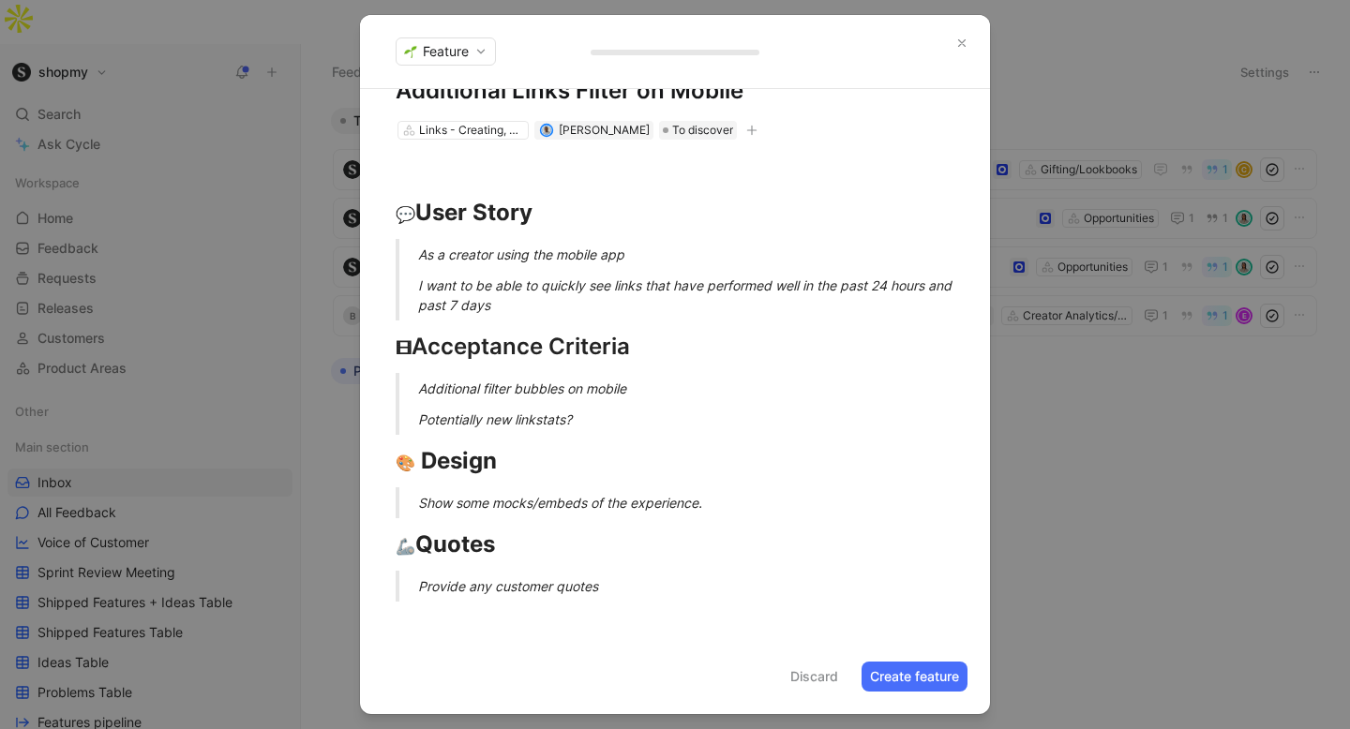 This screenshot has width=1350, height=729. What do you see at coordinates (471, 130) in the screenshot?
I see `div: Links - Creating, Sharing, Viewing` at bounding box center [471, 130].